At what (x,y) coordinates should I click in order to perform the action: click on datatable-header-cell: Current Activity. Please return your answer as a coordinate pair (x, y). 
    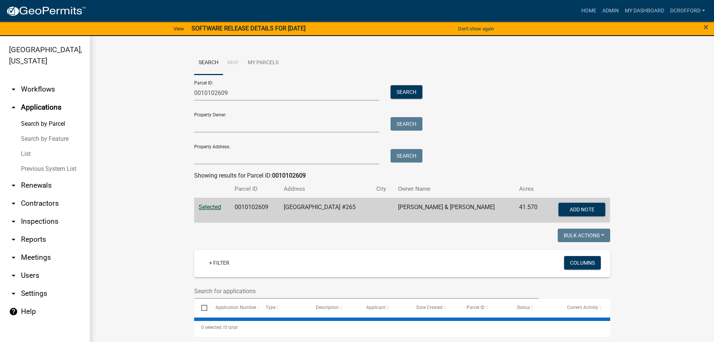
    Looking at the image, I should click on (585, 308).